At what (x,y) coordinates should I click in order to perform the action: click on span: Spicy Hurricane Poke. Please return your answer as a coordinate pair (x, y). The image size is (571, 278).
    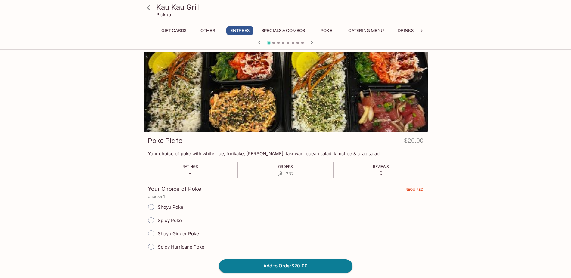
    Looking at the image, I should click on (181, 247).